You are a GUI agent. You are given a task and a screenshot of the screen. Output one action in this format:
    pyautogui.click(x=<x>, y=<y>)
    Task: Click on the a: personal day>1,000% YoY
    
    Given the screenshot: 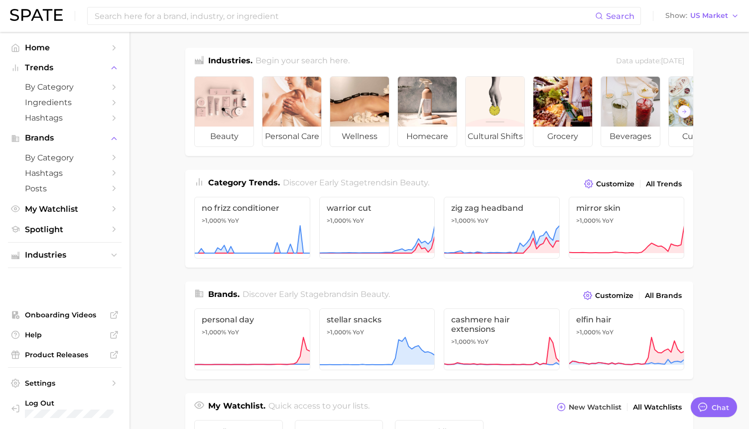 What is the action you would take?
    pyautogui.click(x=252, y=339)
    